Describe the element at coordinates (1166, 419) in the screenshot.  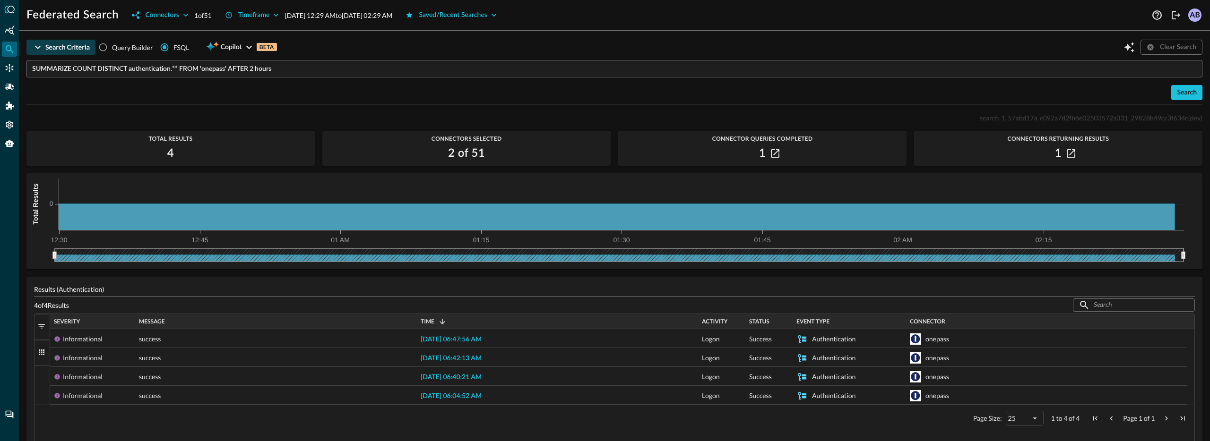
I see `div: Next Page` at that location.